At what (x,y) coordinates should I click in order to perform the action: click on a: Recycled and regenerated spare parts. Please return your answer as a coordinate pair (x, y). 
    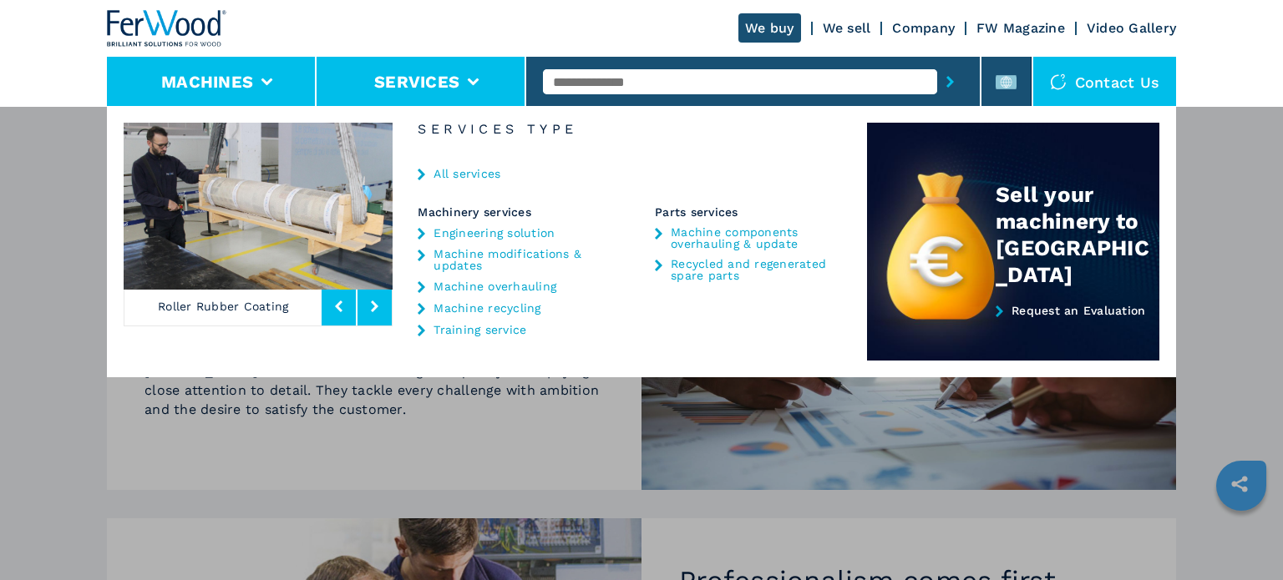
    Looking at the image, I should click on (748, 270).